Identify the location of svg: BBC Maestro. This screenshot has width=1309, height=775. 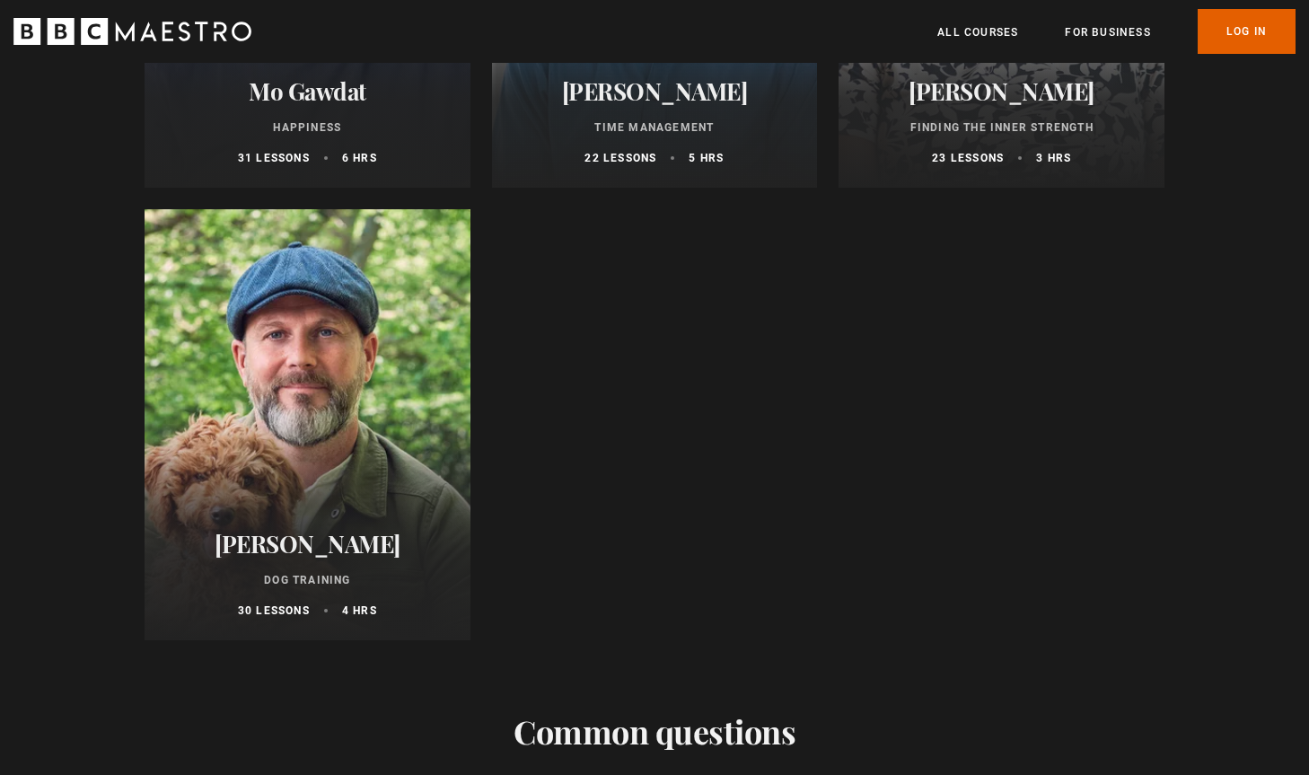
(132, 31).